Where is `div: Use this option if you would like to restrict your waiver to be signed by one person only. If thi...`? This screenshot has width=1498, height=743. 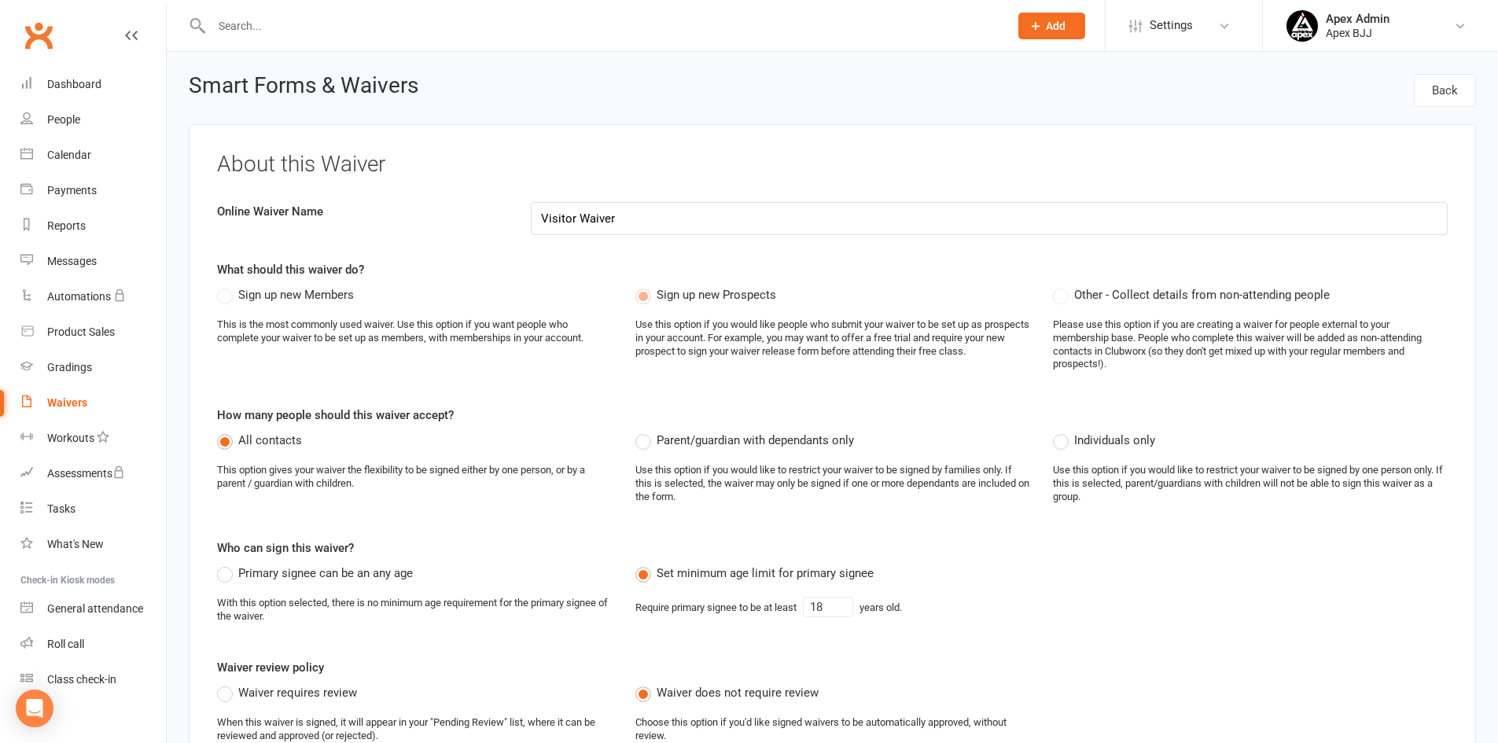
div: Use this option if you would like to restrict your waiver to be signed by one person only. If thi... is located at coordinates (1250, 483).